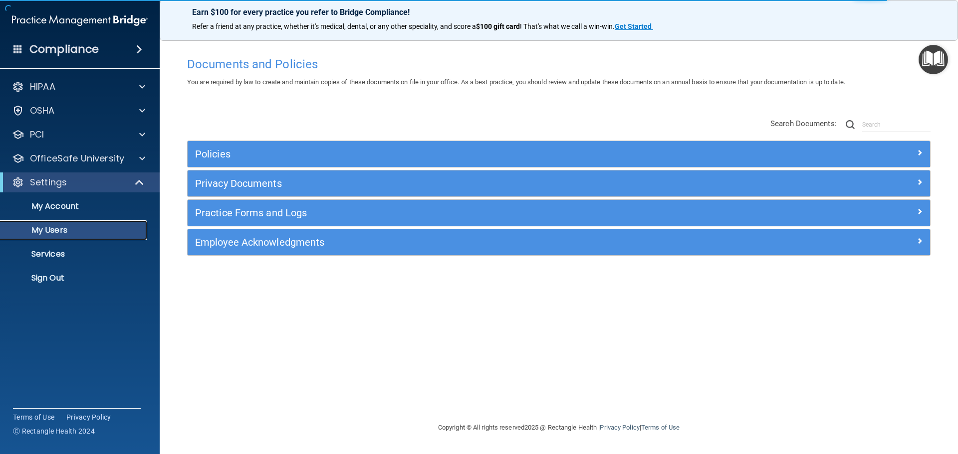  I want to click on h5: Practice Forms and Logs, so click(466, 213).